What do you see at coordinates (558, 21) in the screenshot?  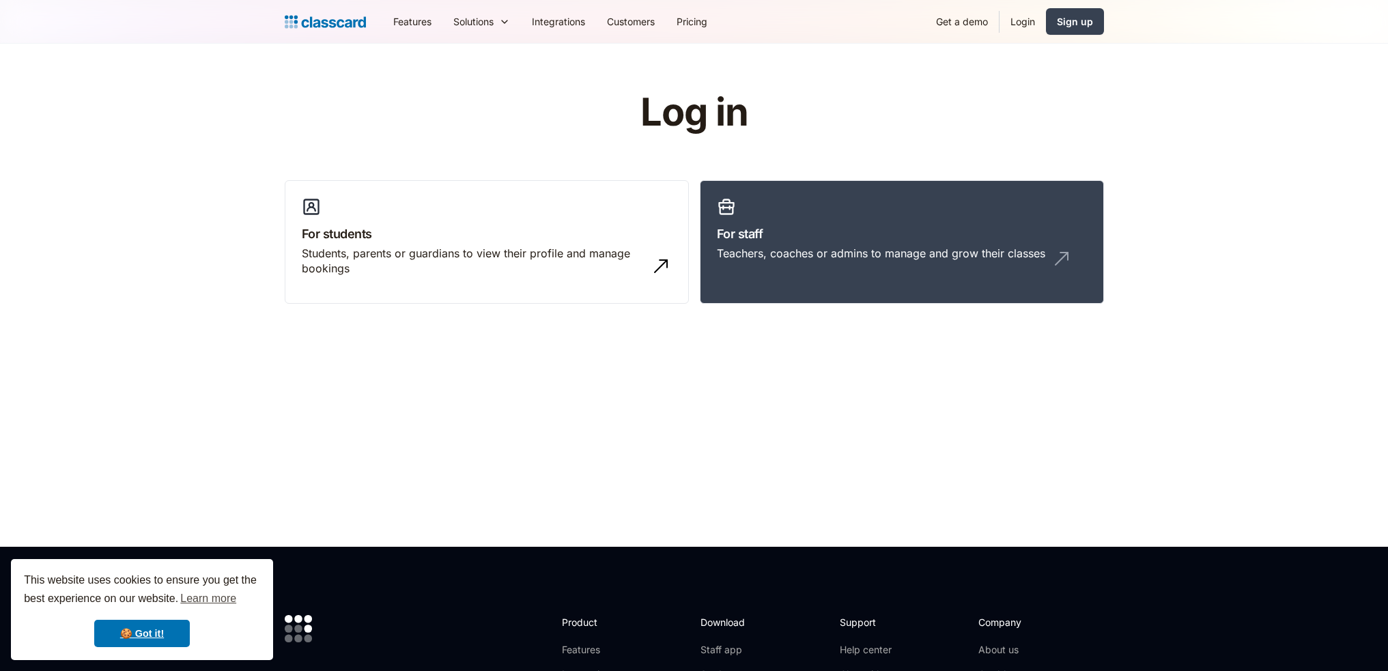 I see `a: Integrations` at bounding box center [558, 21].